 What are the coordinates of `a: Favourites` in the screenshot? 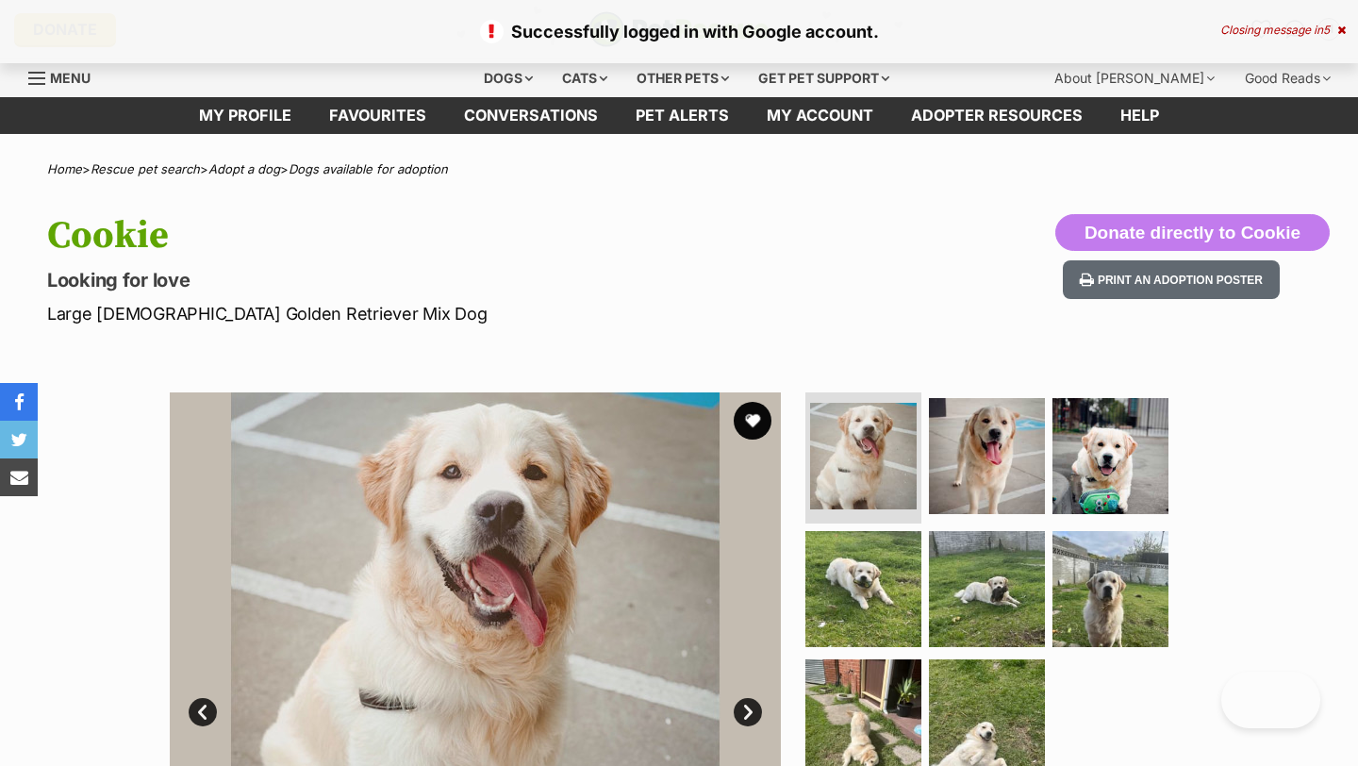 It's located at (377, 115).